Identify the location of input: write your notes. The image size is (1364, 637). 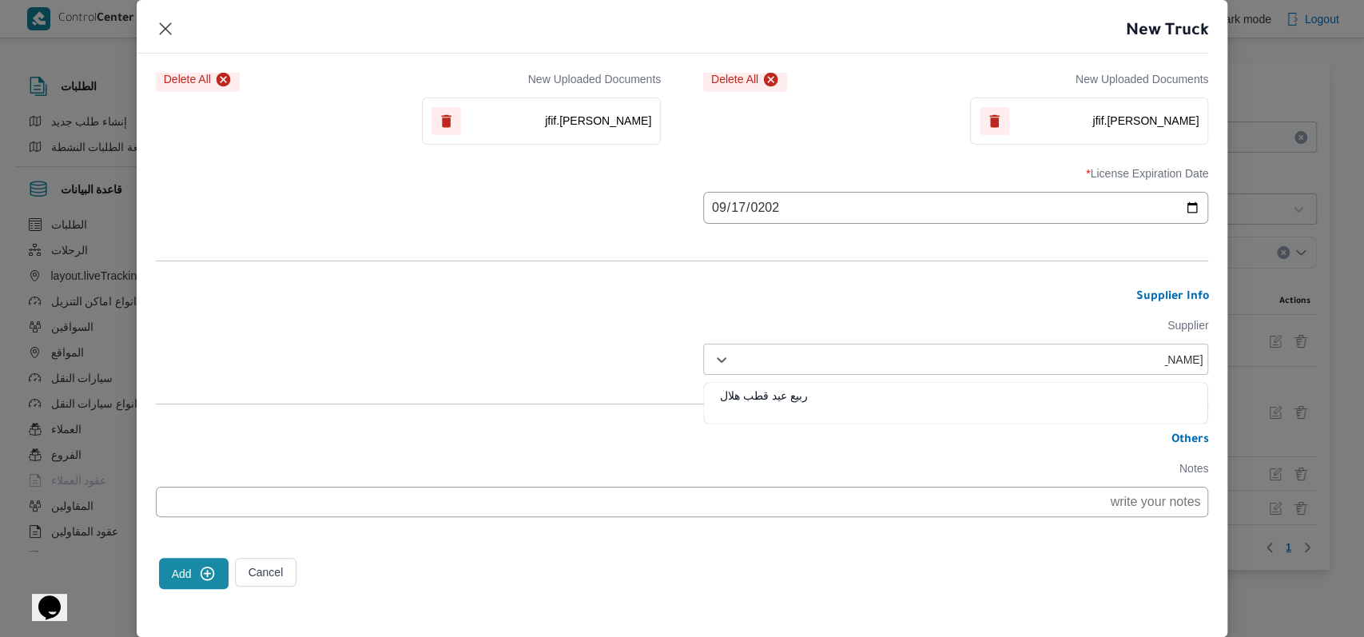
(682, 502).